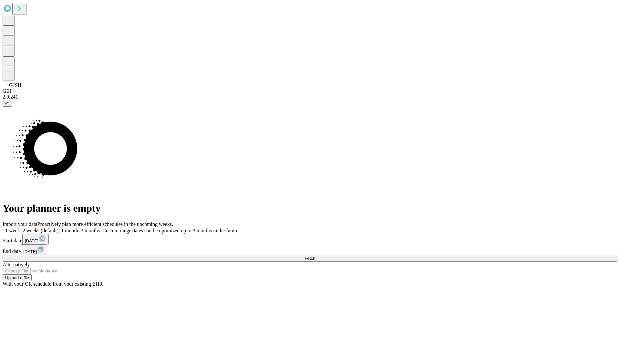 This screenshot has width=620, height=349. What do you see at coordinates (16, 264) in the screenshot?
I see `span: Alternatively` at bounding box center [16, 264].